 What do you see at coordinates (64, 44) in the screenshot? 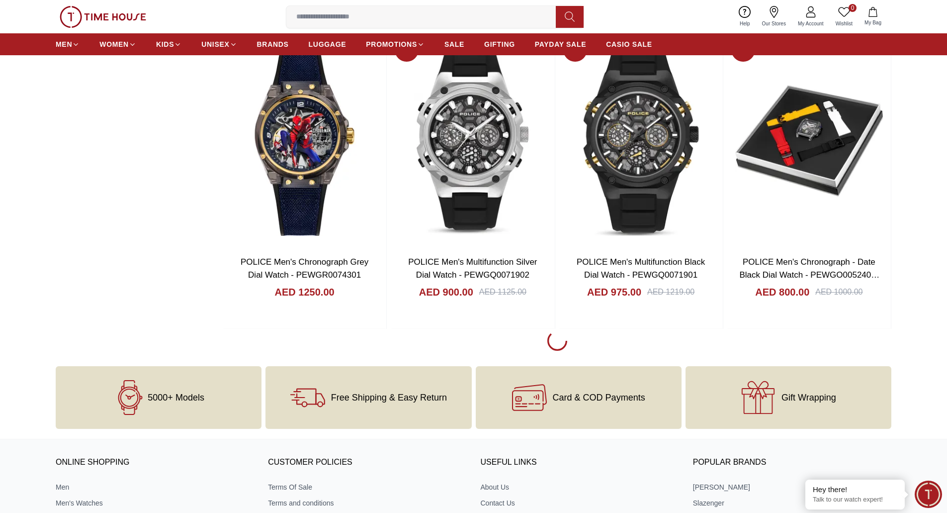
I see `span: MEN` at bounding box center [64, 44].